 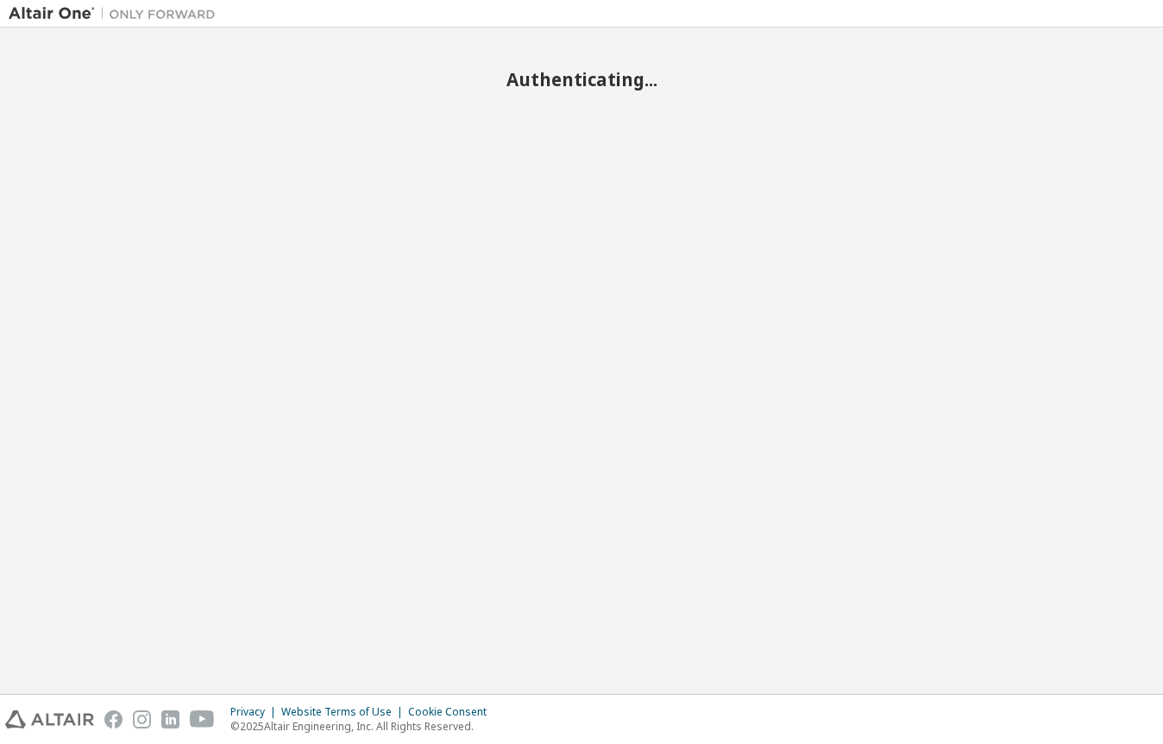 I want to click on div: Website Terms of Use, so click(x=344, y=712).